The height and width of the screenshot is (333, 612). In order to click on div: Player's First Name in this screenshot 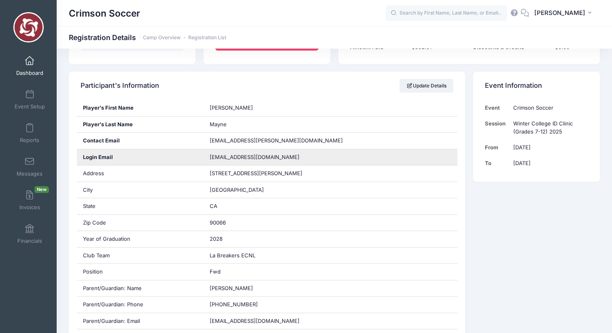, I will do `click(140, 108)`.